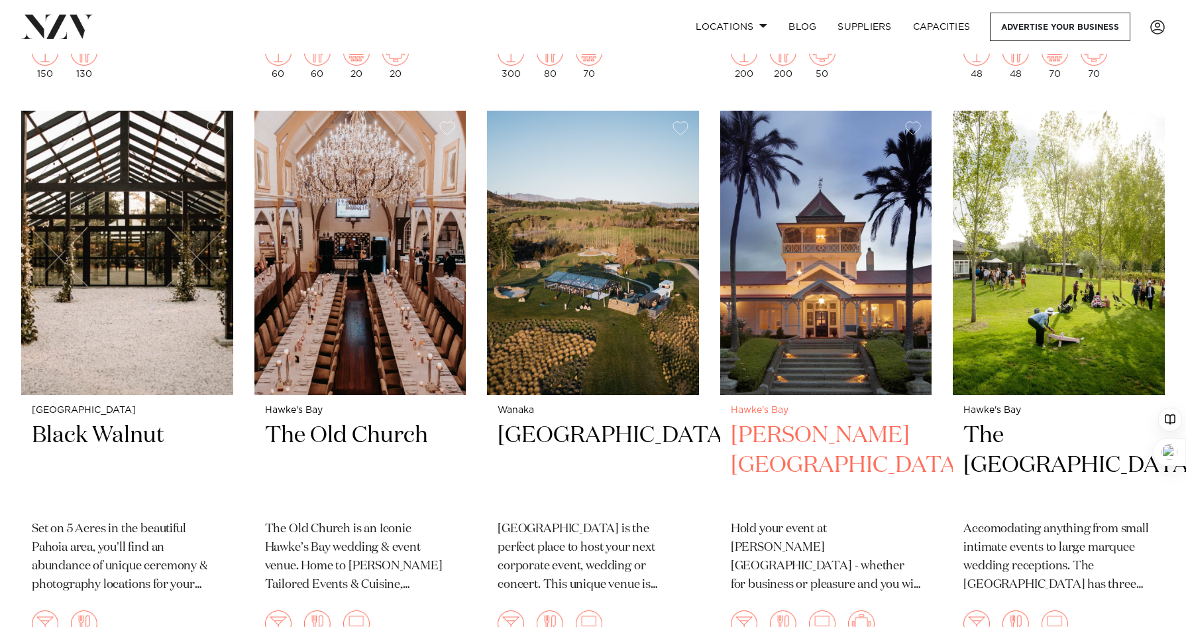 This screenshot has height=627, width=1186. Describe the element at coordinates (593, 410) in the screenshot. I see `small: Wanaka` at that location.